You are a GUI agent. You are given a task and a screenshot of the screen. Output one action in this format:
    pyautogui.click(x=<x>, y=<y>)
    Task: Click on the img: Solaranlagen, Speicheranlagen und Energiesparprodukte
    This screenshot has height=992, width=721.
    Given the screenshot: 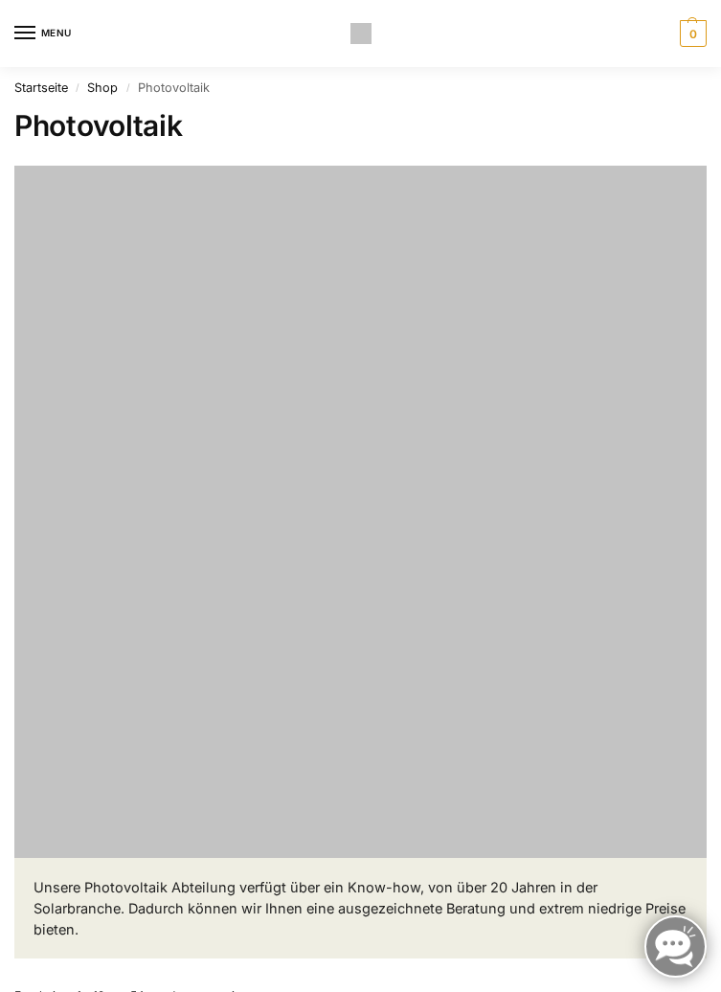 What is the action you would take?
    pyautogui.click(x=361, y=34)
    